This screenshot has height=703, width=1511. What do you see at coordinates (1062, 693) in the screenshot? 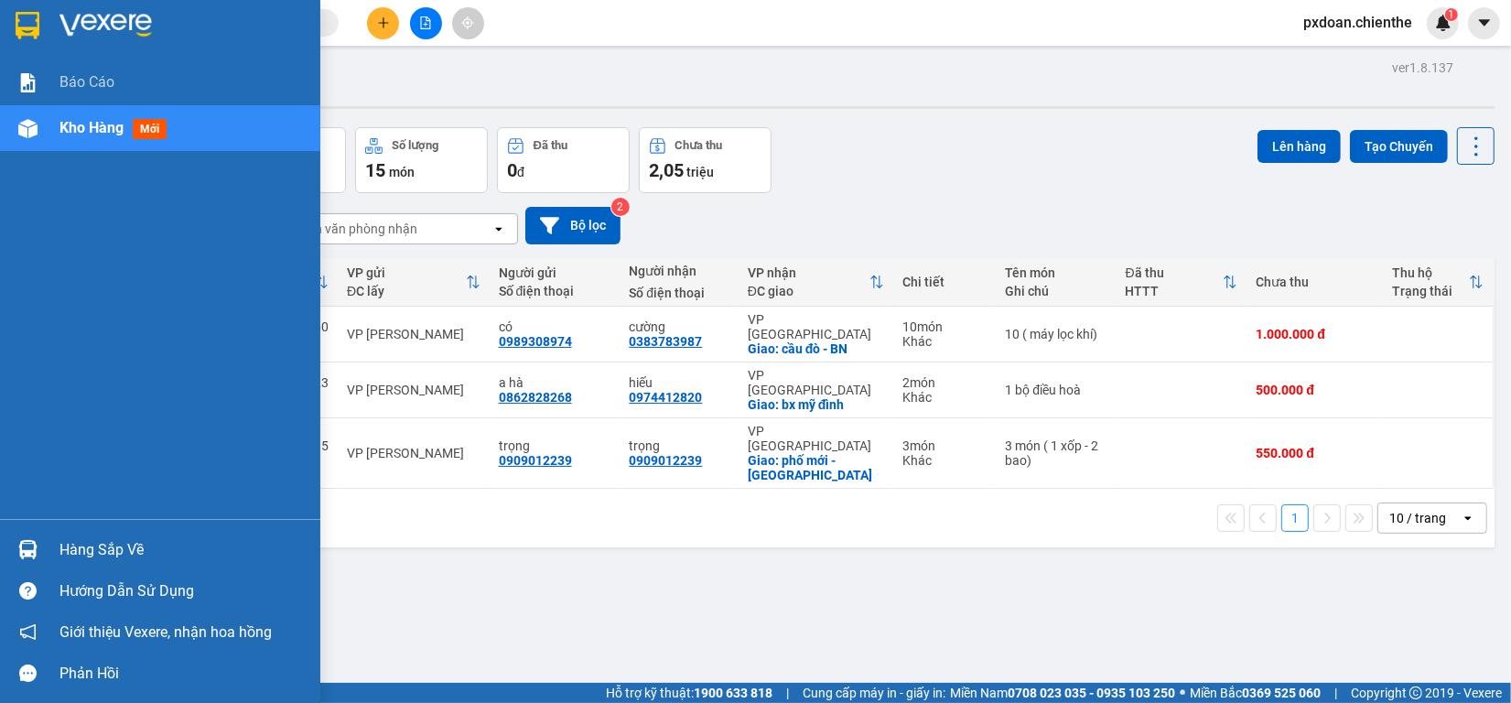
I see `span: Miền Nam` at bounding box center [1062, 693].